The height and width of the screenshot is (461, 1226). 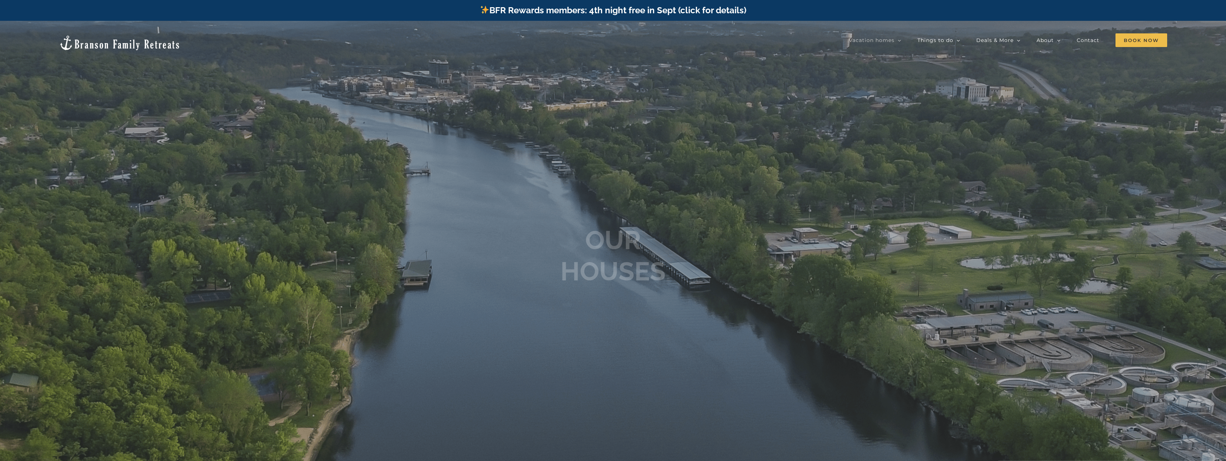 What do you see at coordinates (995, 40) in the screenshot?
I see `span: Deals & More` at bounding box center [995, 40].